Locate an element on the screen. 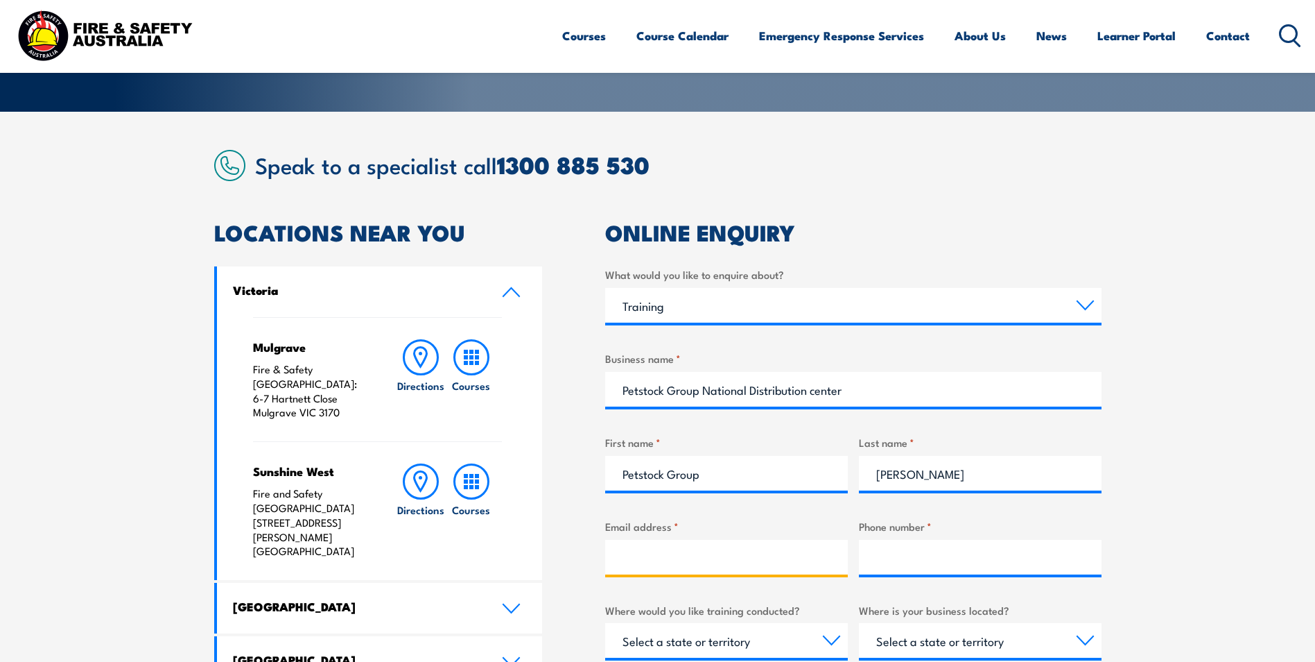  label: Phone number is located at coordinates (980, 526).